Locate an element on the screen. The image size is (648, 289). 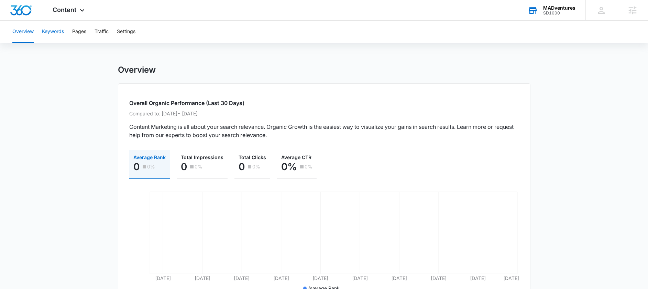
span: Content is located at coordinates (64, 10).